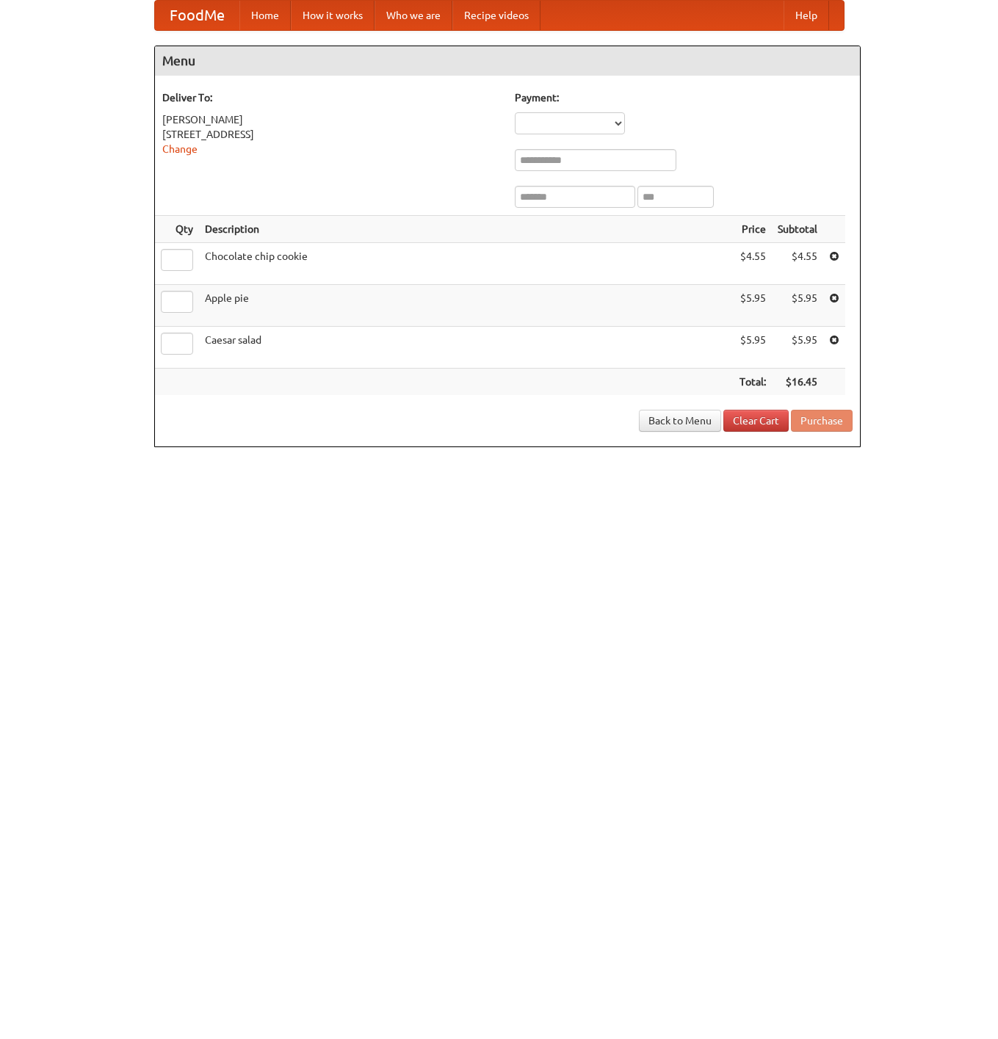 The image size is (998, 1039). What do you see at coordinates (753, 382) in the screenshot?
I see `th: Total:` at bounding box center [753, 382].